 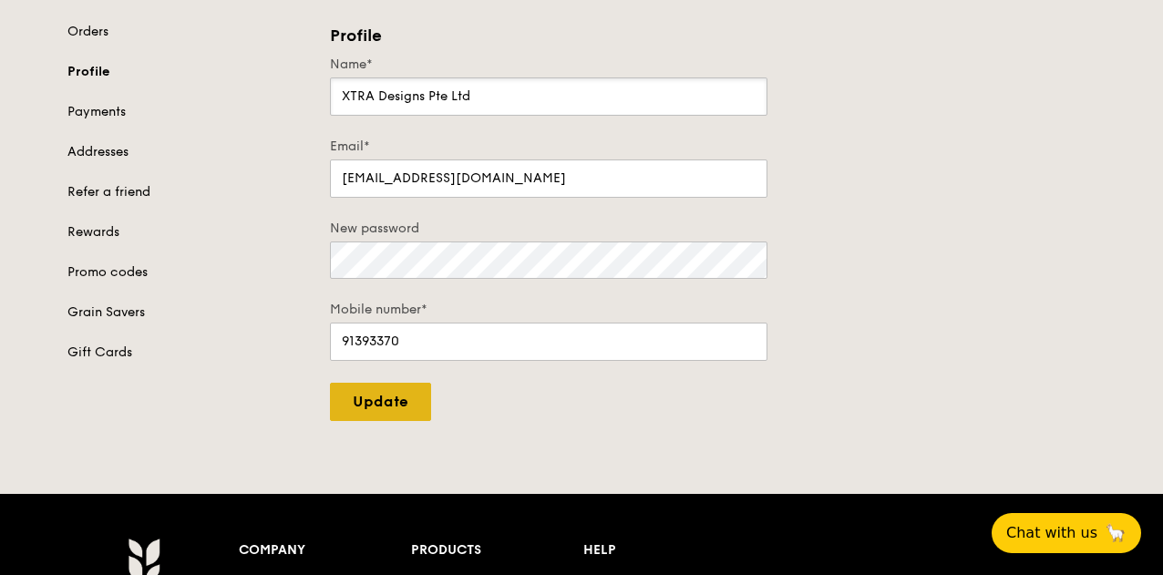 I want to click on a: Addresses, so click(x=188, y=152).